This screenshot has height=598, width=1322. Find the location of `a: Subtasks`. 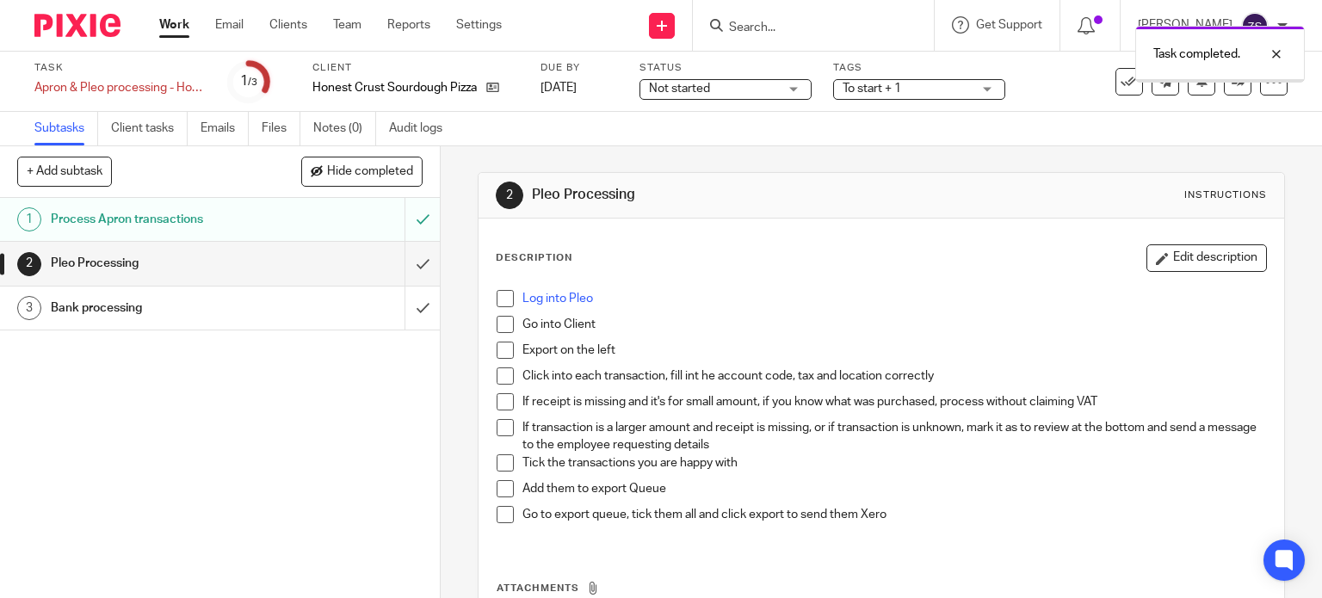

a: Subtasks is located at coordinates (66, 128).